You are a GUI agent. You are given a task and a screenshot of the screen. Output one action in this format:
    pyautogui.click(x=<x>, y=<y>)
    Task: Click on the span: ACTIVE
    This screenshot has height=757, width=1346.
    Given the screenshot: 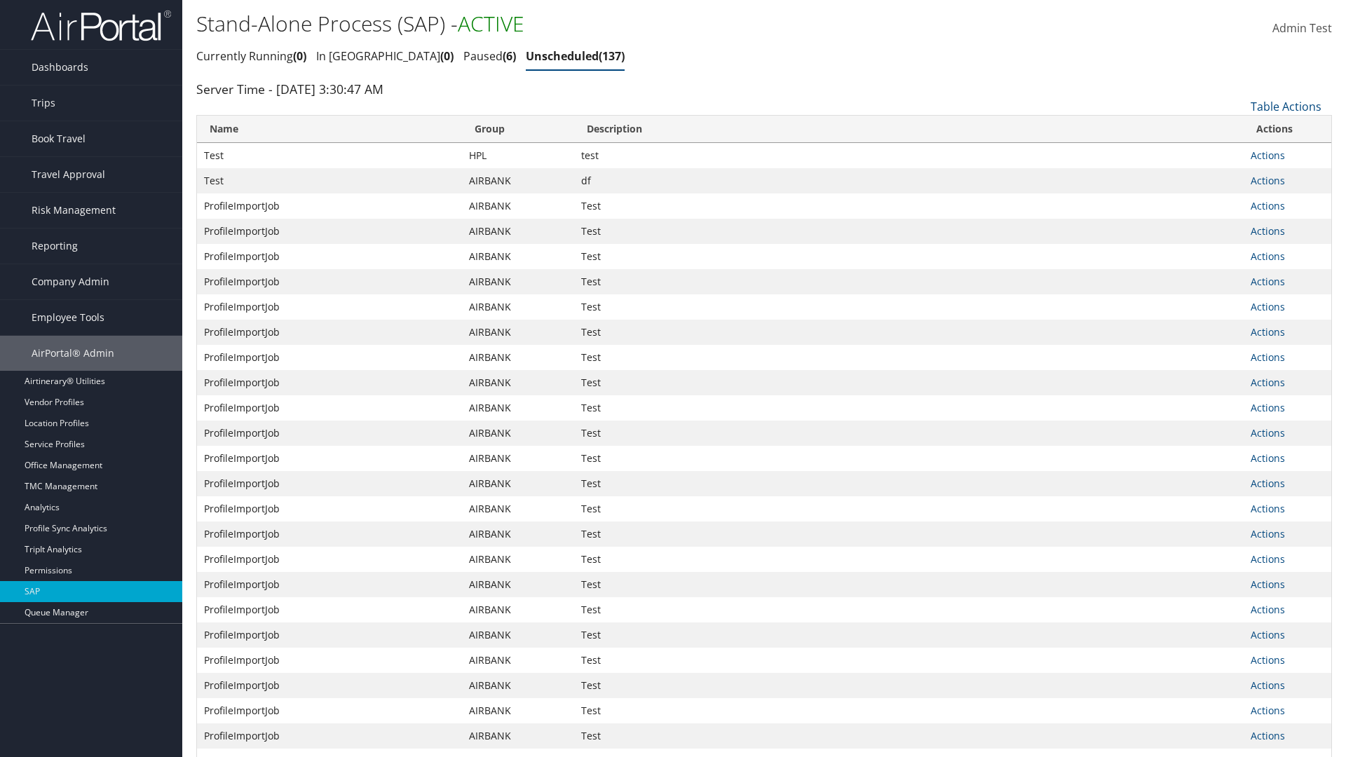 What is the action you would take?
    pyautogui.click(x=491, y=23)
    